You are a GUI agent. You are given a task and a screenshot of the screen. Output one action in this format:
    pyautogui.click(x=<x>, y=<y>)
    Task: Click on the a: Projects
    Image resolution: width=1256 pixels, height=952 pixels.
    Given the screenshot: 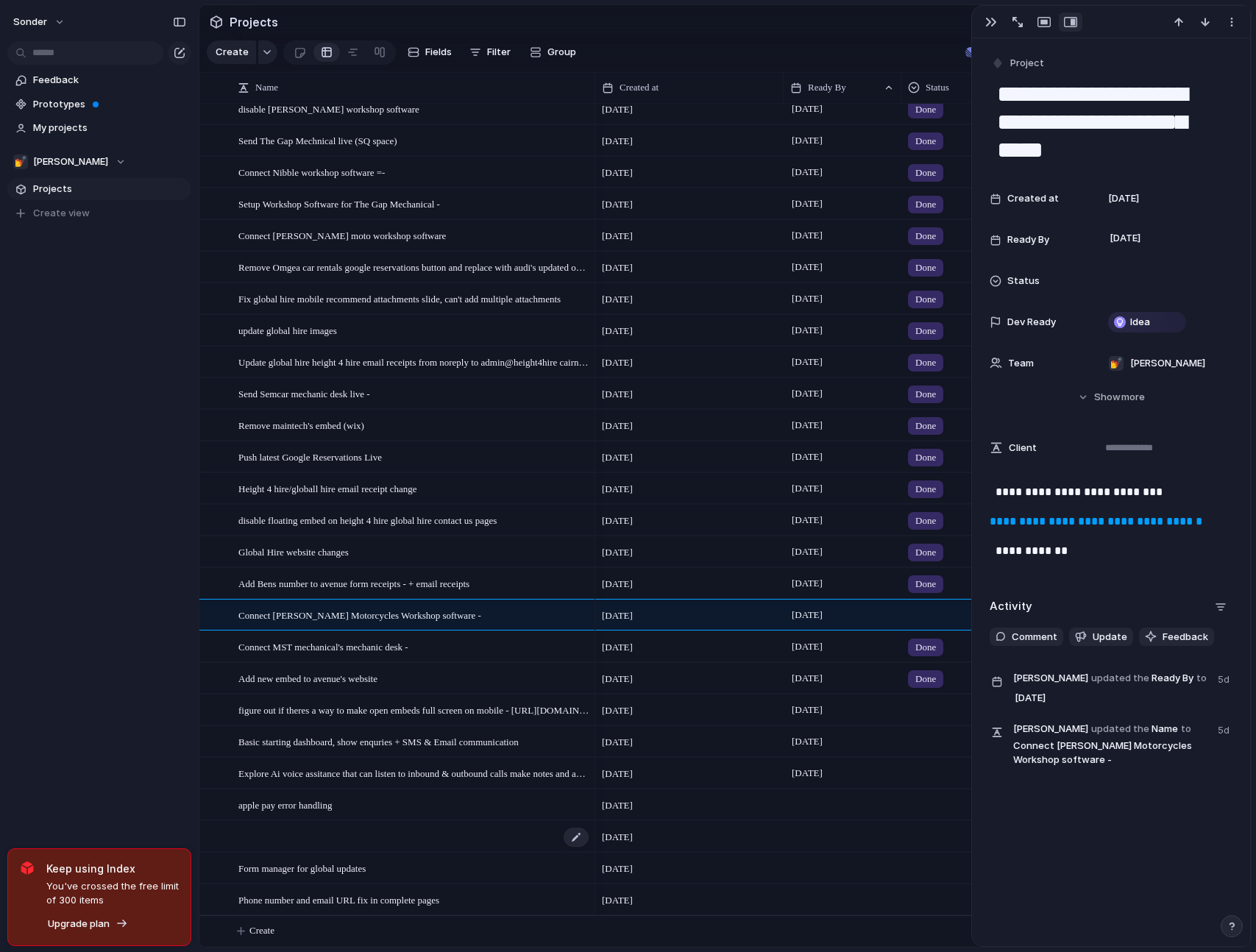 What is the action you would take?
    pyautogui.click(x=99, y=189)
    